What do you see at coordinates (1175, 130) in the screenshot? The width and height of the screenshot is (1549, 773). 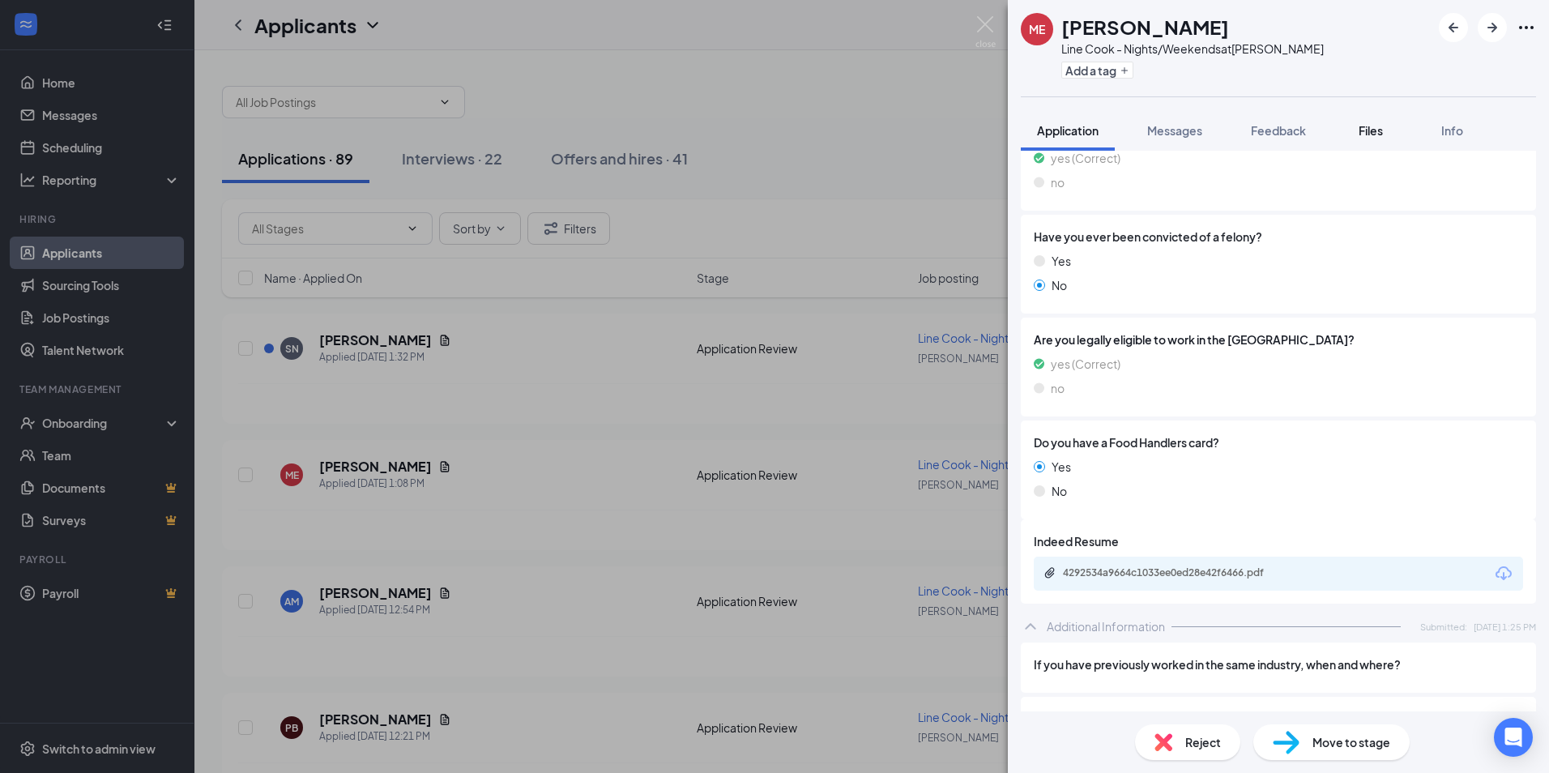 I see `span: Messages` at bounding box center [1175, 130].